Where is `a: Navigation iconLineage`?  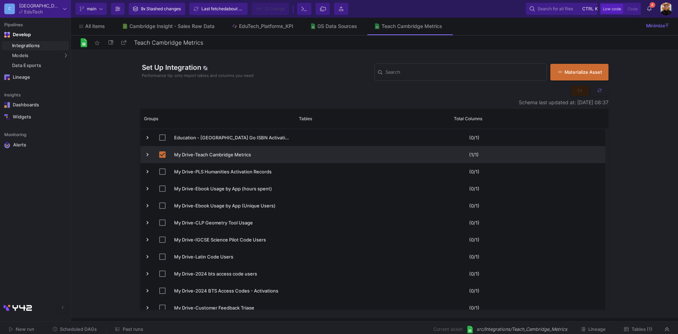
a: Navigation iconLineage is located at coordinates (35, 77).